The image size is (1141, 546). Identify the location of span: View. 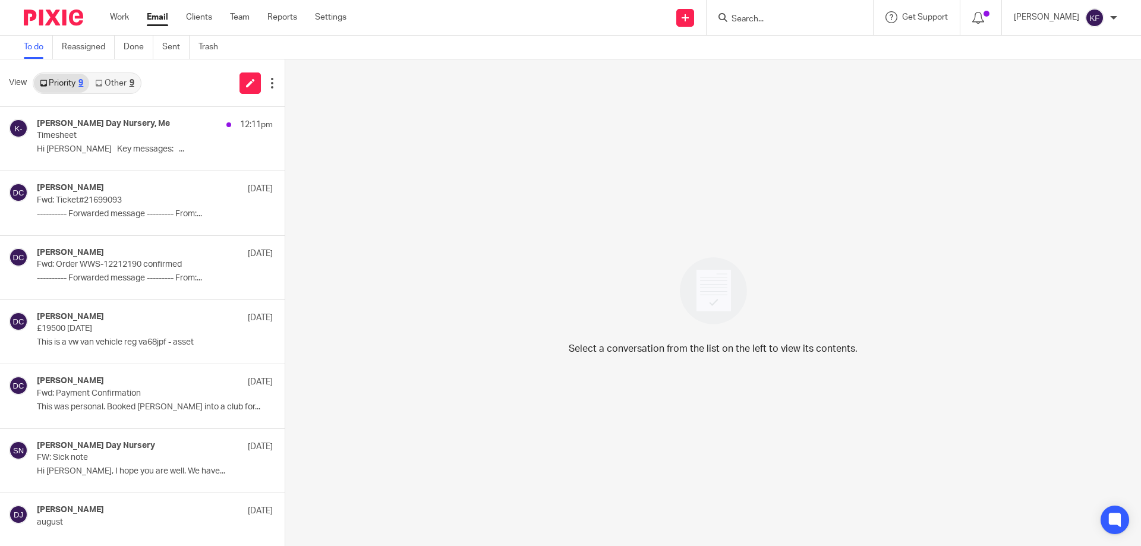
(18, 83).